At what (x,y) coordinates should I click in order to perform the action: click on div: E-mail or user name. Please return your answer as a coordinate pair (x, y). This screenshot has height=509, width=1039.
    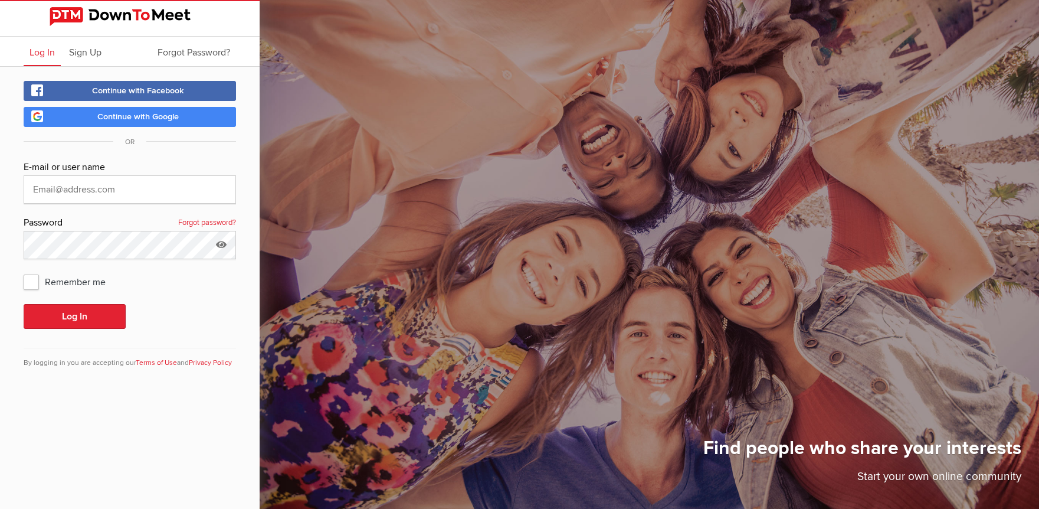
    Looking at the image, I should click on (130, 168).